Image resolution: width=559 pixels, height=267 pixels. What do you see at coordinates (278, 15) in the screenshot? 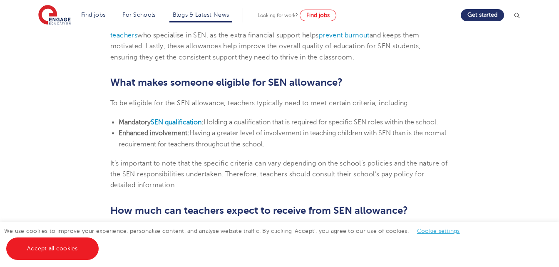
I see `span: Looking for work?` at bounding box center [278, 15].